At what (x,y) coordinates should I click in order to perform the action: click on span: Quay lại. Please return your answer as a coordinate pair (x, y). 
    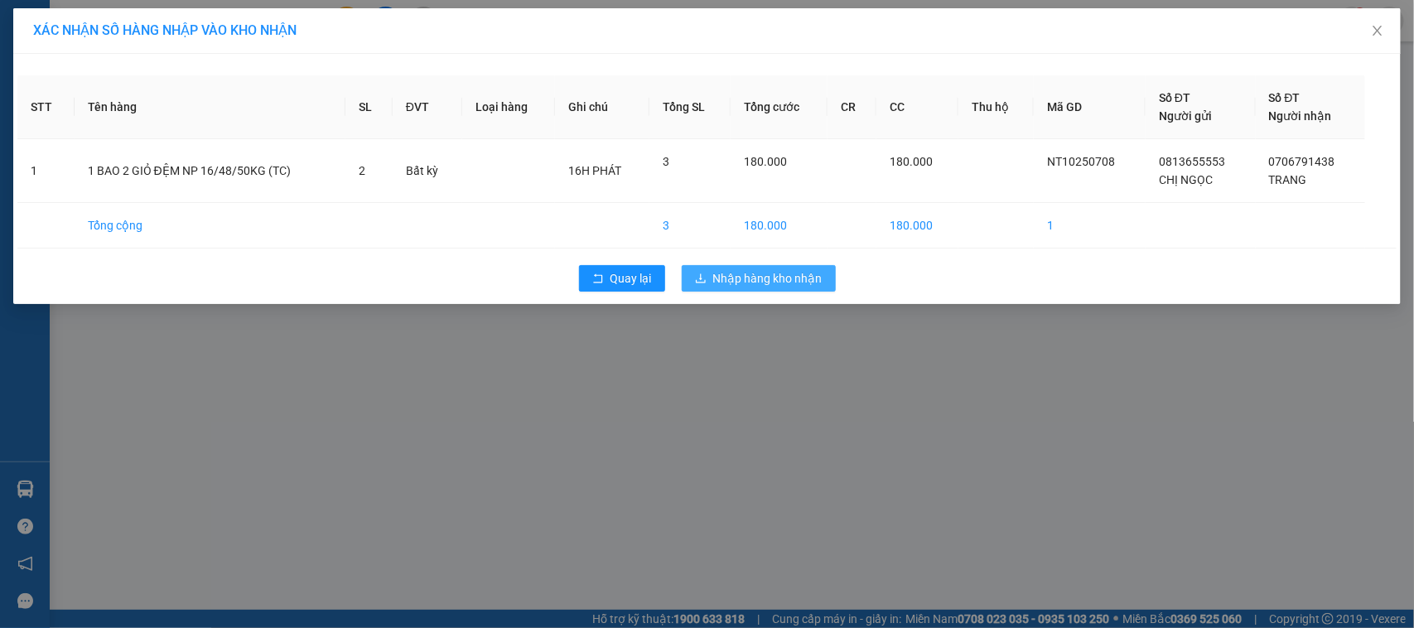
    Looking at the image, I should click on (631, 278).